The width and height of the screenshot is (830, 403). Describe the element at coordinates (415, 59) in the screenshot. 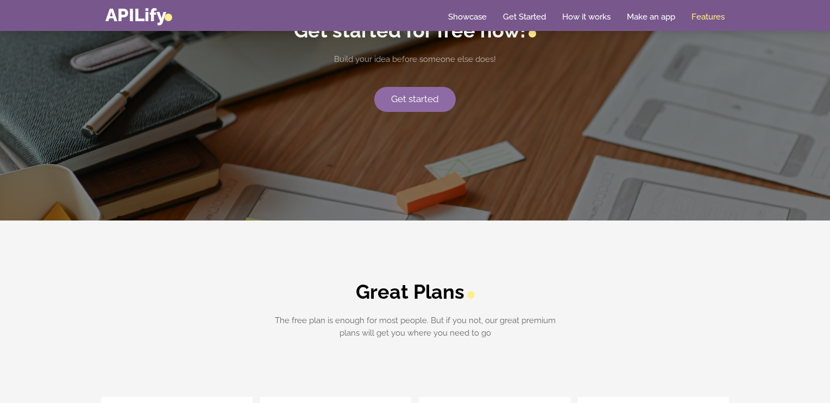

I see `p: Build your idea before someone else does!` at that location.